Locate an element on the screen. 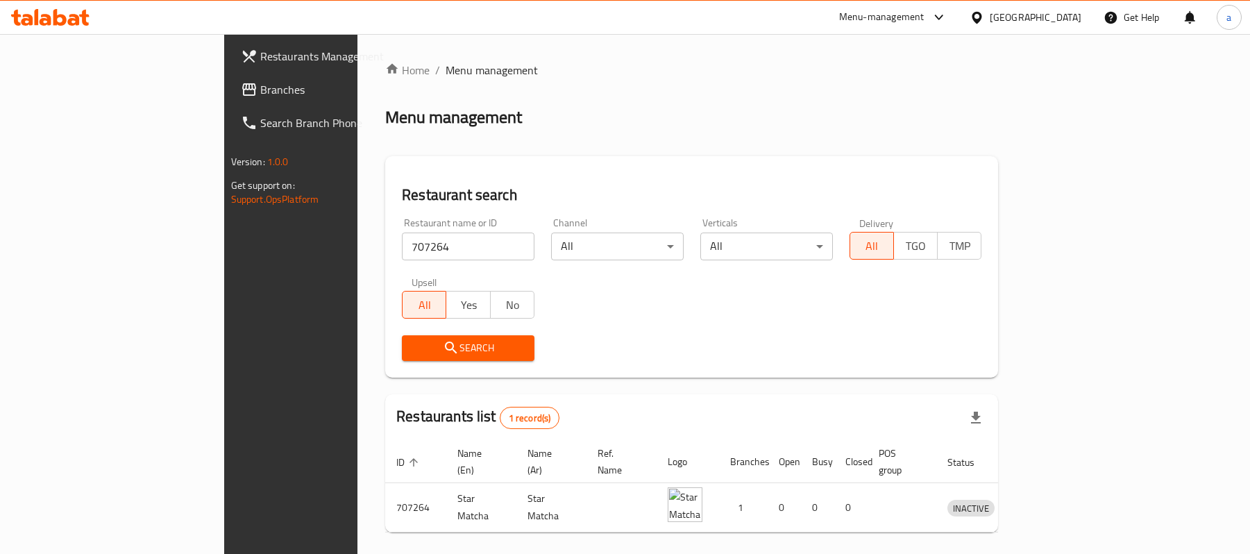 The image size is (1250, 554). button: Yes is located at coordinates (468, 305).